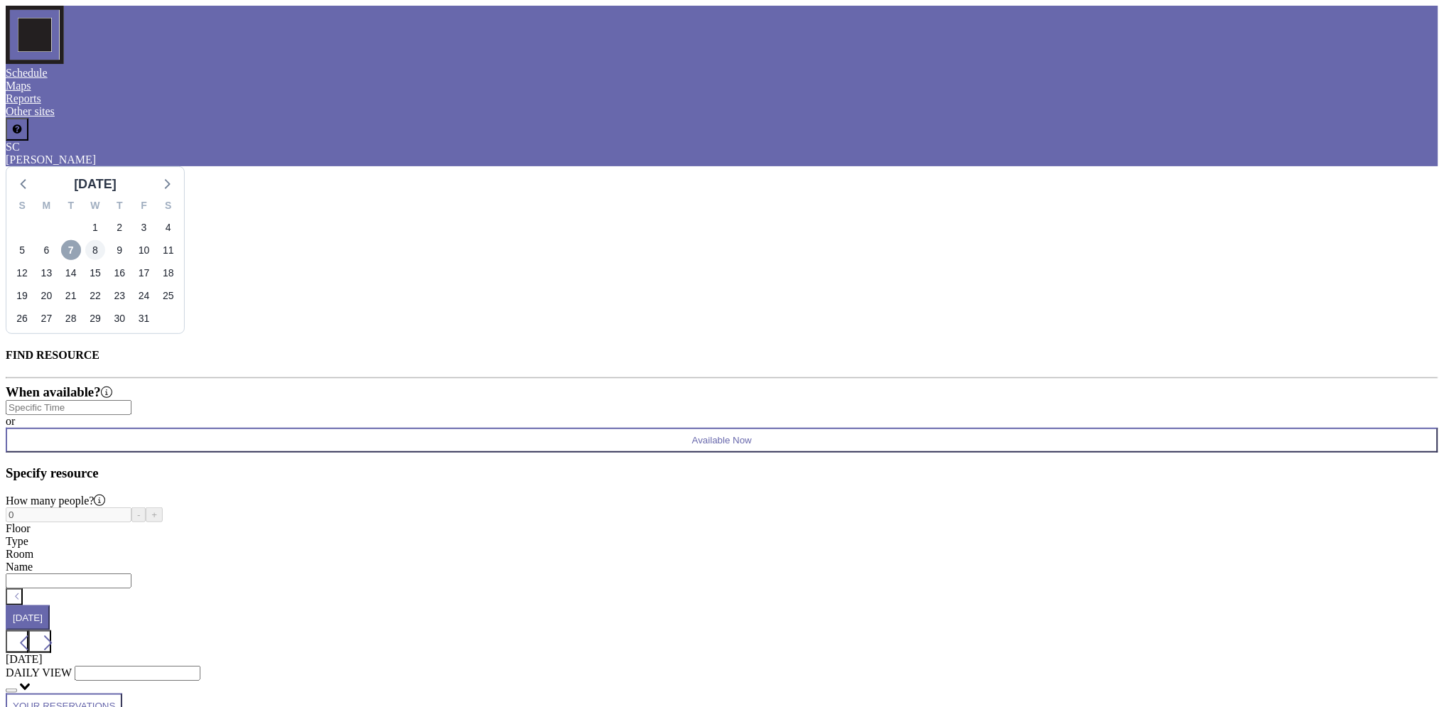  Describe the element at coordinates (95, 227) in the screenshot. I see `span: Wednesday, October 1, 2025` at that location.